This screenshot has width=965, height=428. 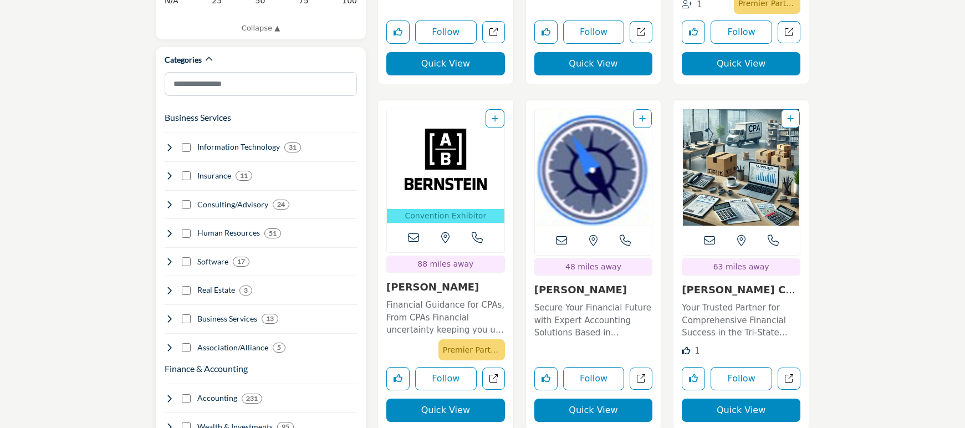 What do you see at coordinates (494, 32) in the screenshot?
I see `a: Open withum in new tab` at bounding box center [494, 32].